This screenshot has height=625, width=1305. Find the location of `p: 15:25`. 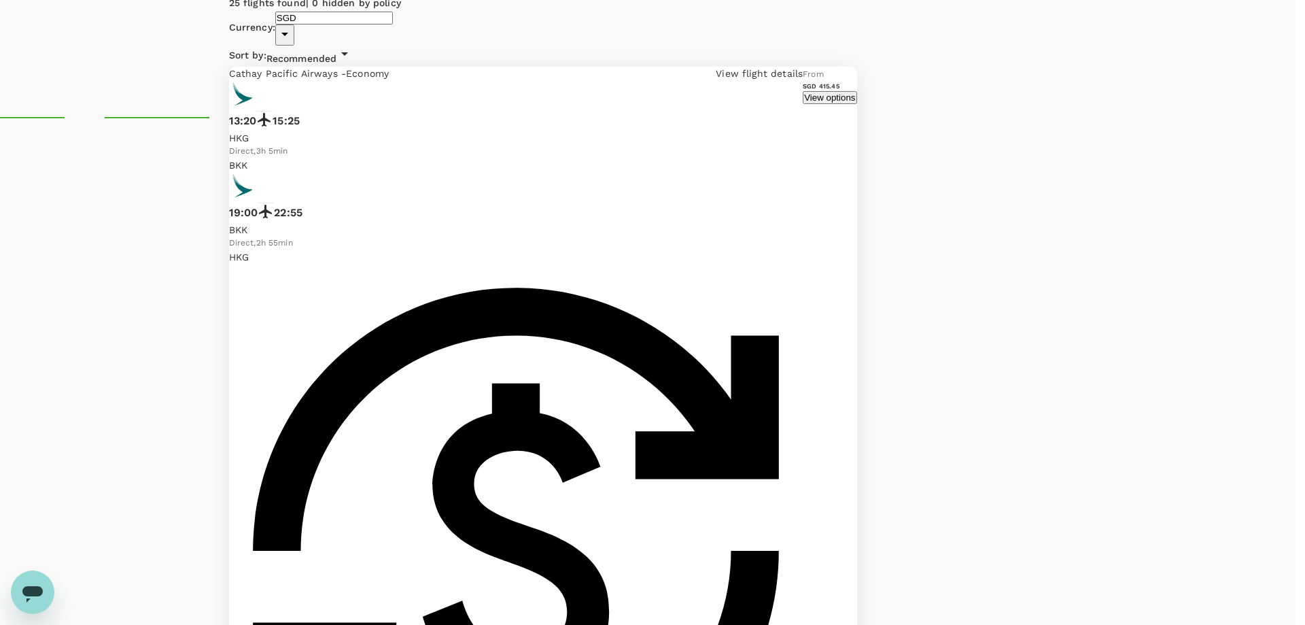

p: 15:25 is located at coordinates (286, 121).